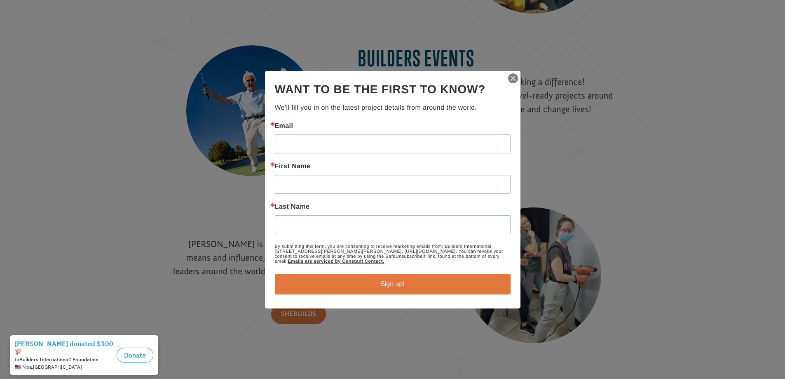  I want to click on img: emoji partyPopper, so click(18, 21).